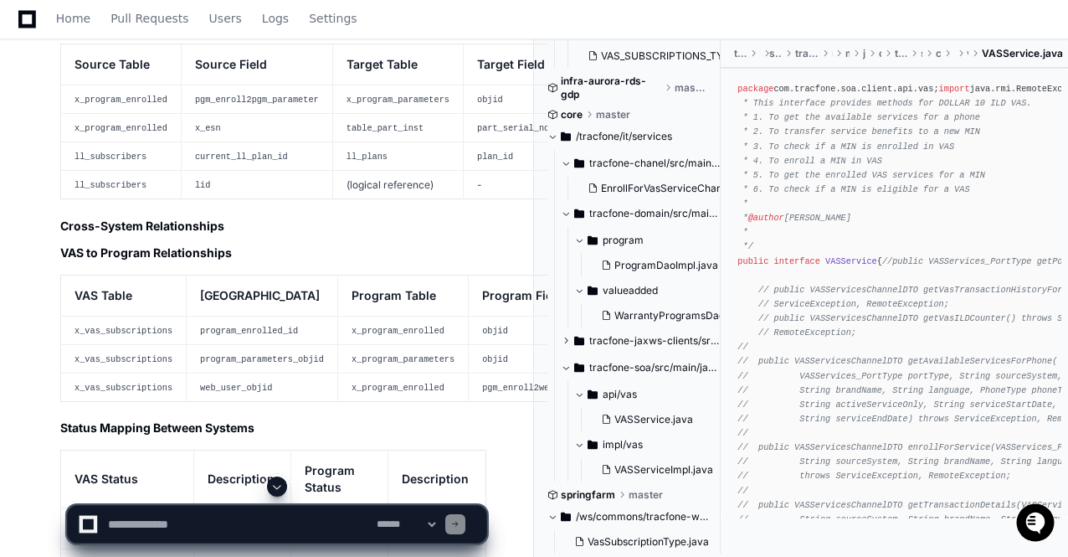 The image size is (1068, 557). I want to click on th: Target Field, so click(512, 64).